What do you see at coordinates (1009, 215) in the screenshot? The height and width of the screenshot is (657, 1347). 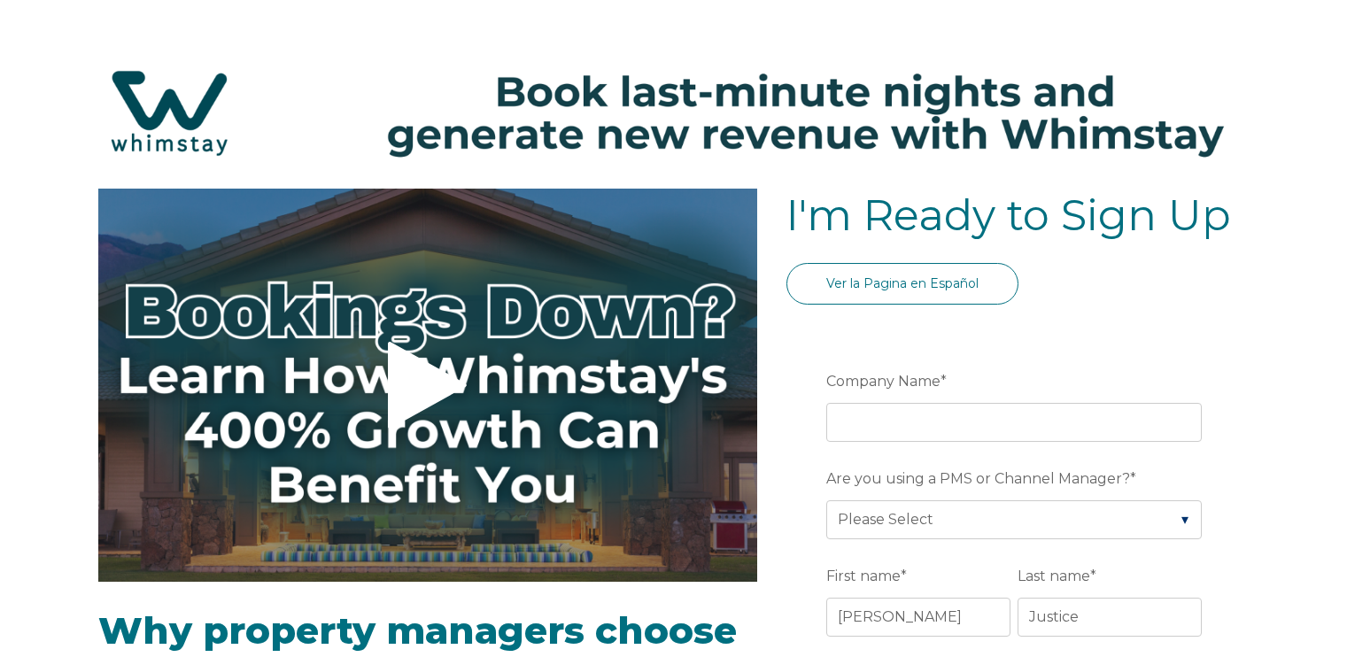 I see `span: I'm Ready to Sign Up` at bounding box center [1009, 215].